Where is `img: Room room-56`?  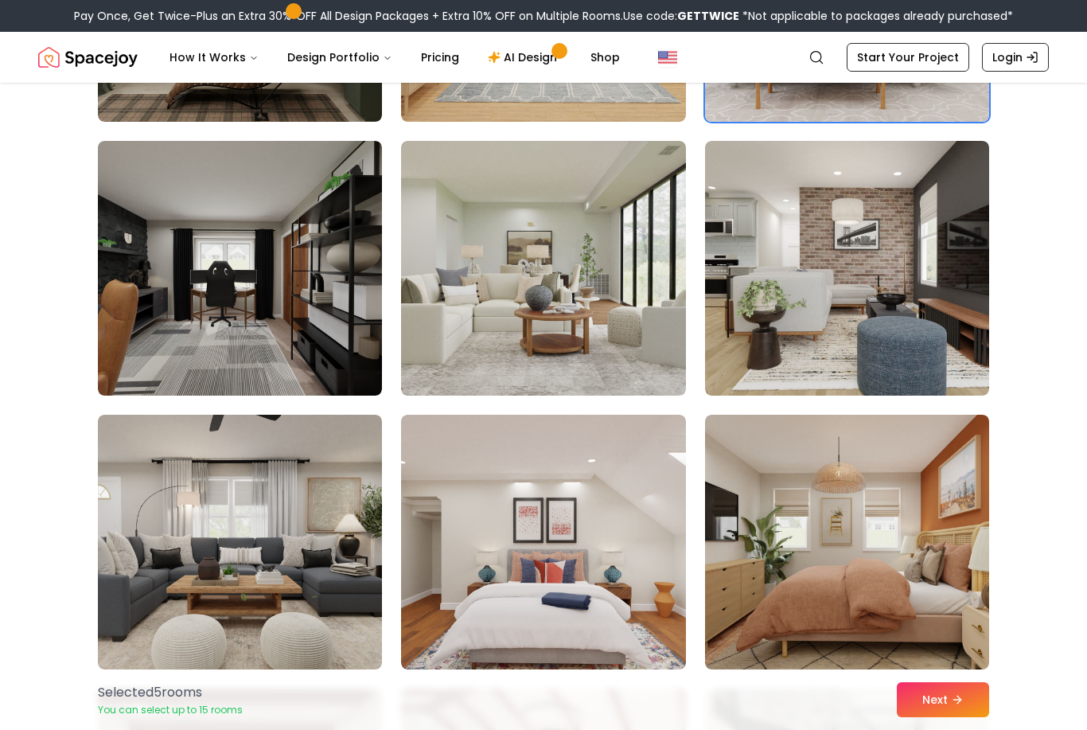
img: Room room-56 is located at coordinates (543, 268).